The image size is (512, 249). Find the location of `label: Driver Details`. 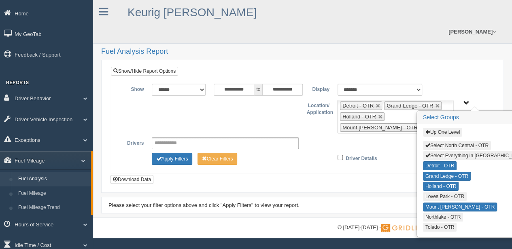

label: Driver Details is located at coordinates (361, 158).